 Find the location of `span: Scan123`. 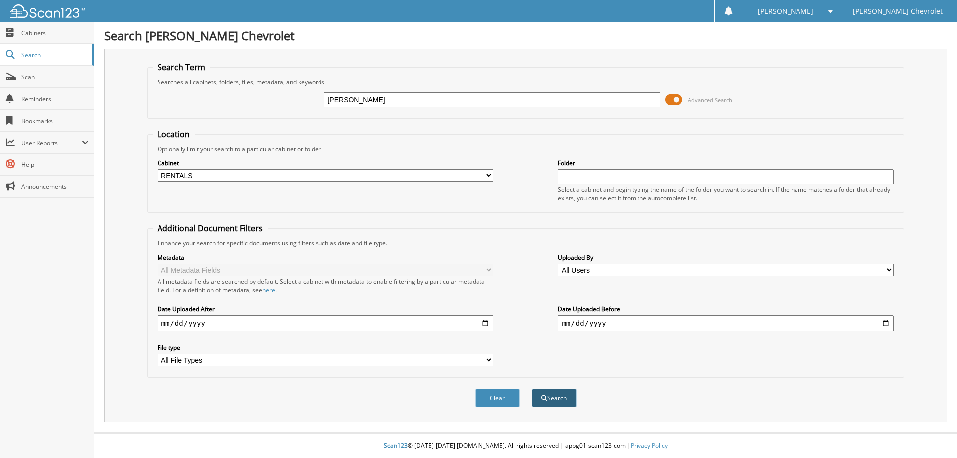

span: Scan123 is located at coordinates (396, 445).